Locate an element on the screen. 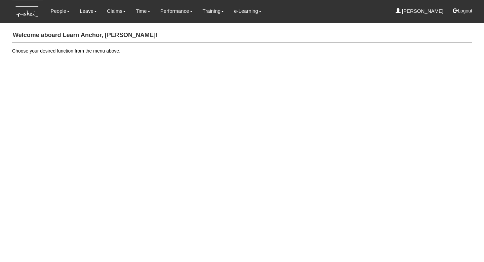  a: Time is located at coordinates (143, 11).